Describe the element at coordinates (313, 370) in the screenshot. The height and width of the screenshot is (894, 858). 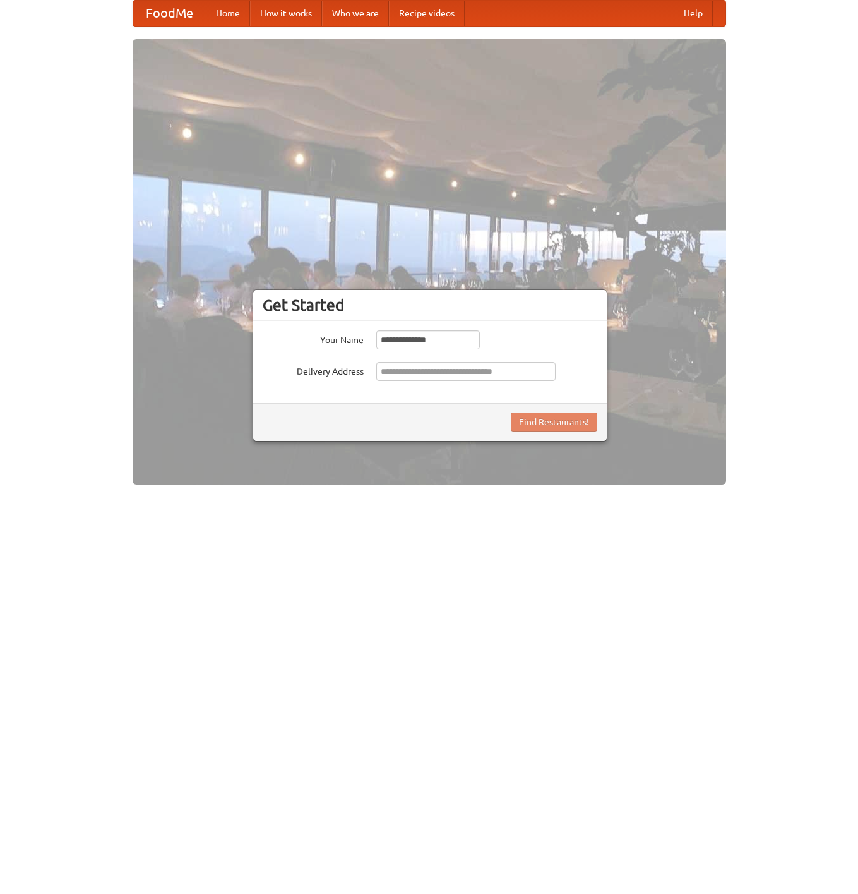
I see `label: Delivery Address` at that location.